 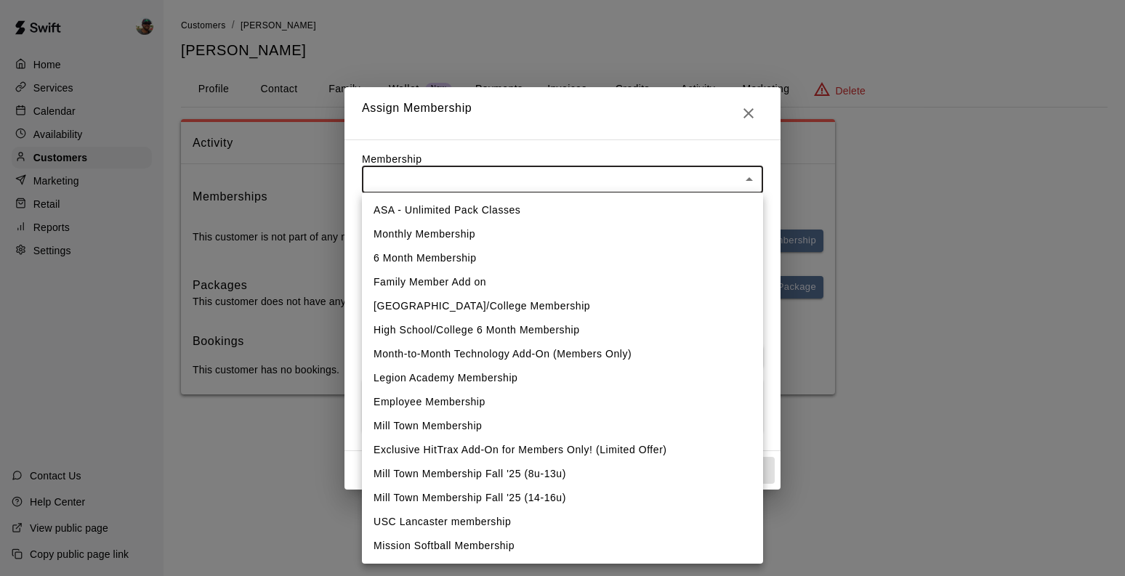 I want to click on li: ASA - Unlimited Pack Classes, so click(x=562, y=210).